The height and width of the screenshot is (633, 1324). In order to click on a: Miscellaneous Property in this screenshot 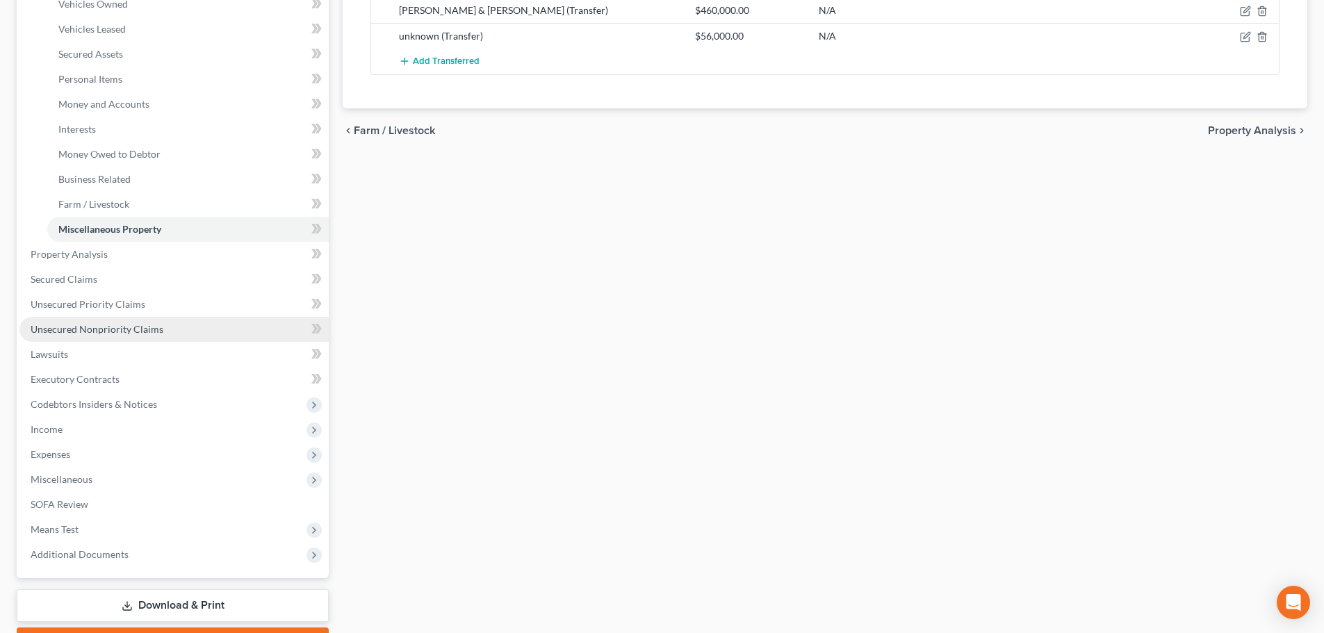, I will do `click(188, 229)`.